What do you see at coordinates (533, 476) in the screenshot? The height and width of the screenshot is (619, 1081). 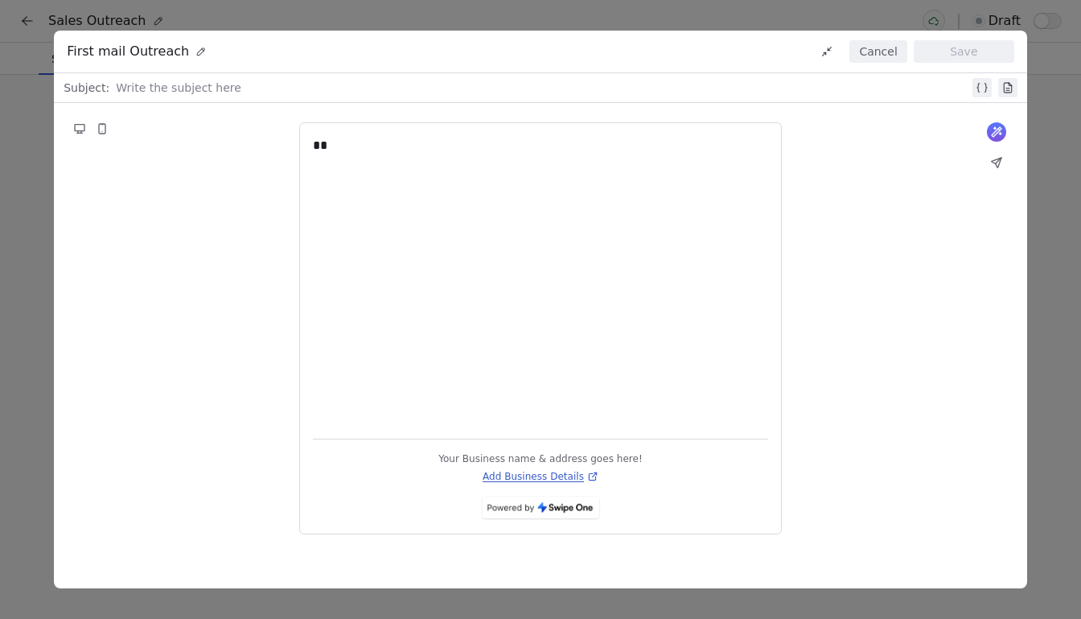 I see `span: Add Business Details` at bounding box center [533, 476].